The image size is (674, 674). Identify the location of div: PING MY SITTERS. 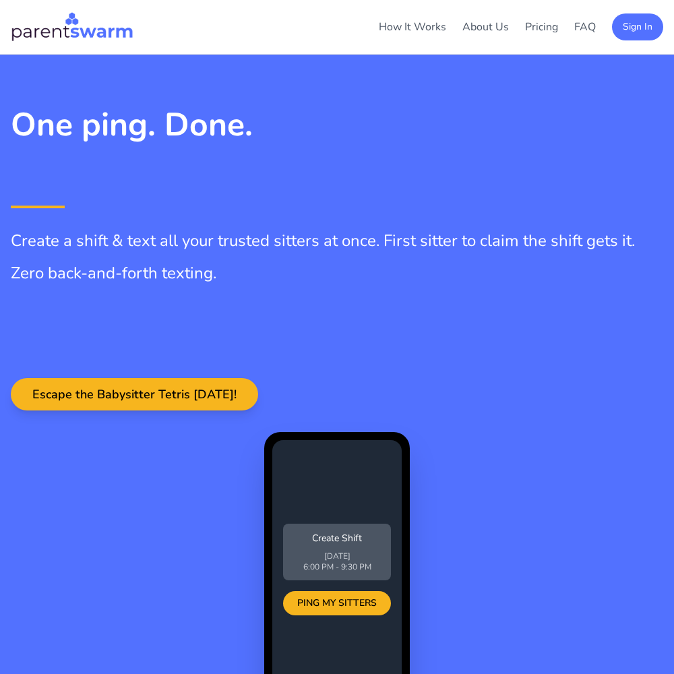
(337, 604).